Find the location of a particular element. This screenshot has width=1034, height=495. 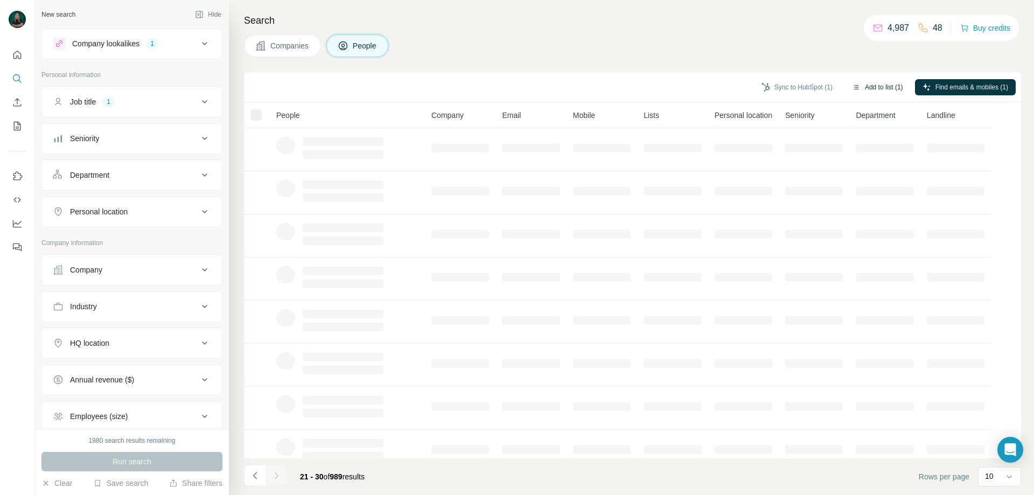

div: Employees (size) is located at coordinates (99, 416).